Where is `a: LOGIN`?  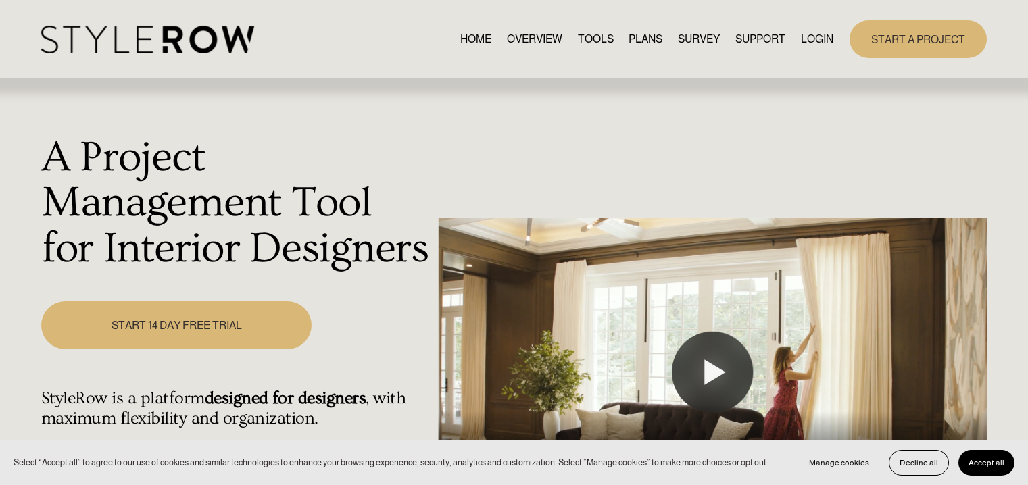
a: LOGIN is located at coordinates (817, 39).